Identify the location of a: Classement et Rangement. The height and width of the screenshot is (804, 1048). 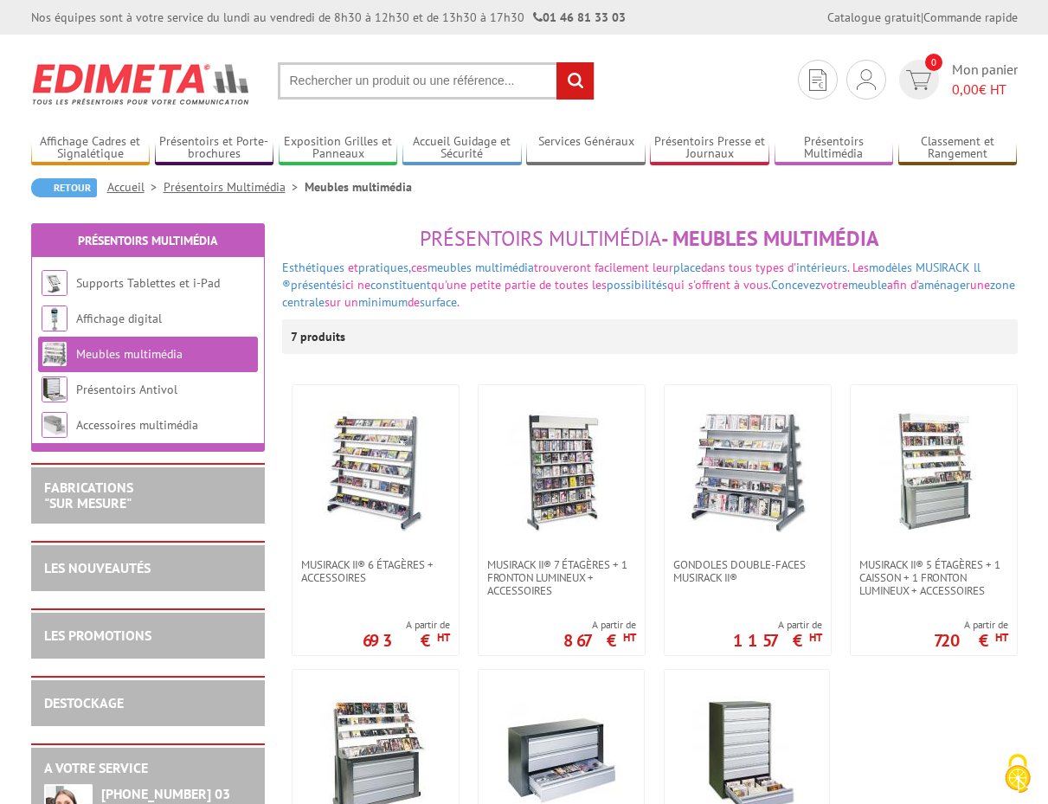
(958, 148).